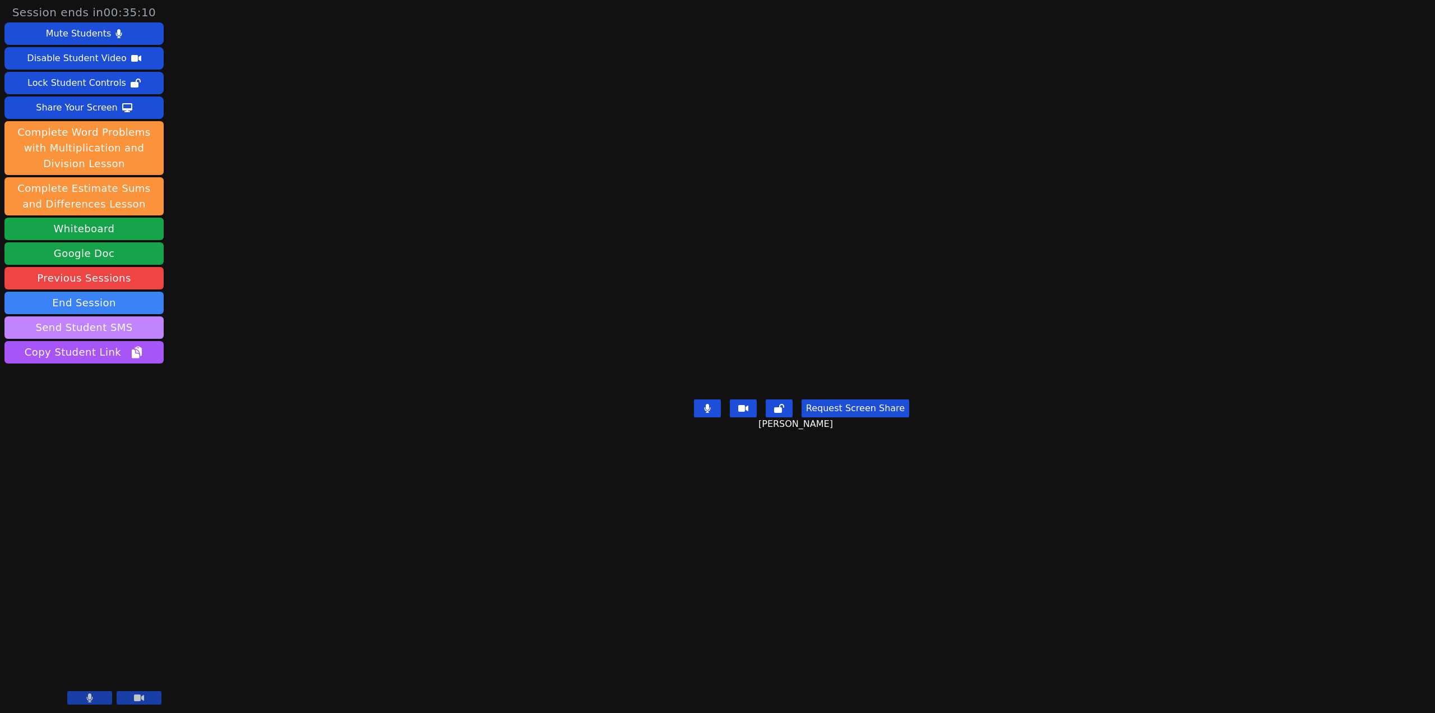 Image resolution: width=1435 pixels, height=713 pixels. What do you see at coordinates (77, 108) in the screenshot?
I see `div: Share Your Screen` at bounding box center [77, 108].